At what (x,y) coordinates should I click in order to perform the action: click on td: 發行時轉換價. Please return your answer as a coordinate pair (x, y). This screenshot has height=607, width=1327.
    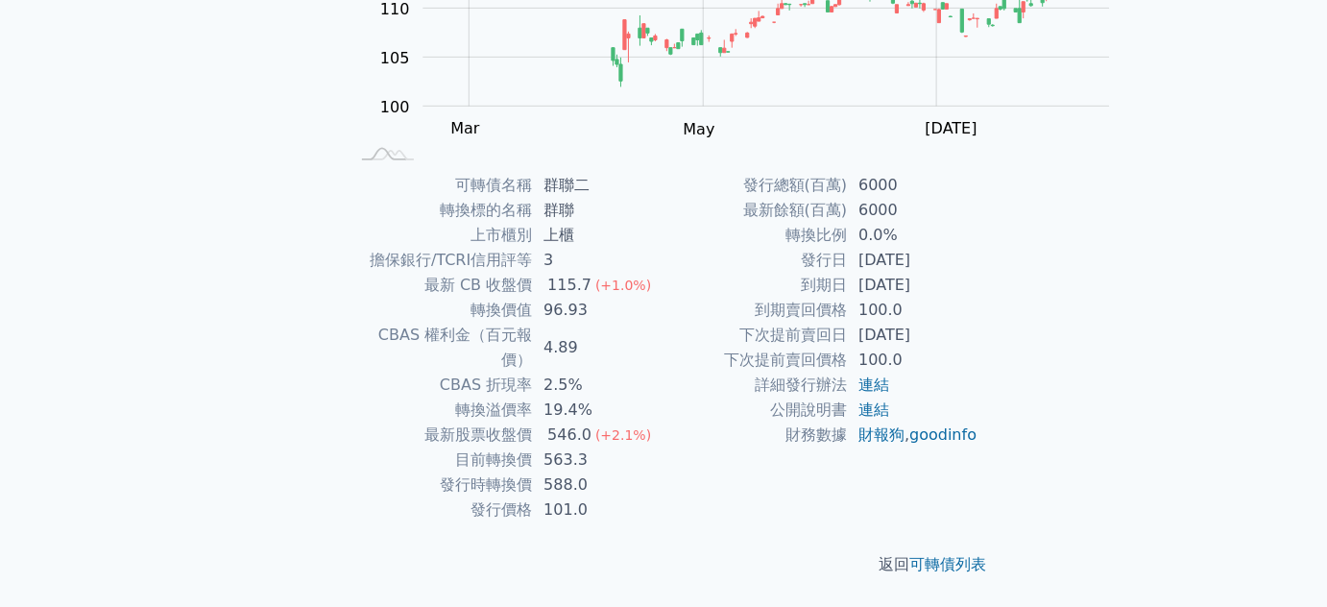
    Looking at the image, I should click on (440, 485).